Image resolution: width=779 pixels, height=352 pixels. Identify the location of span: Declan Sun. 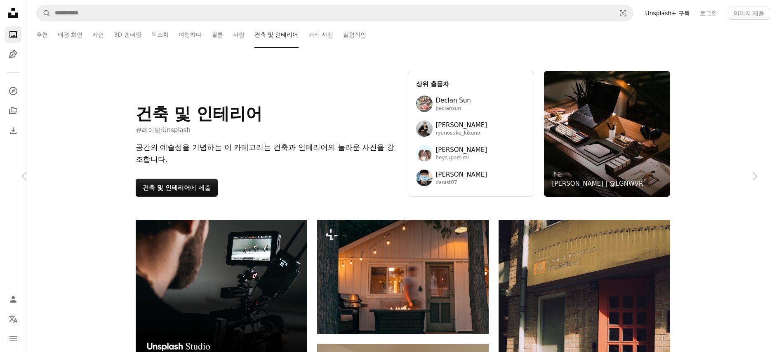
(453, 101).